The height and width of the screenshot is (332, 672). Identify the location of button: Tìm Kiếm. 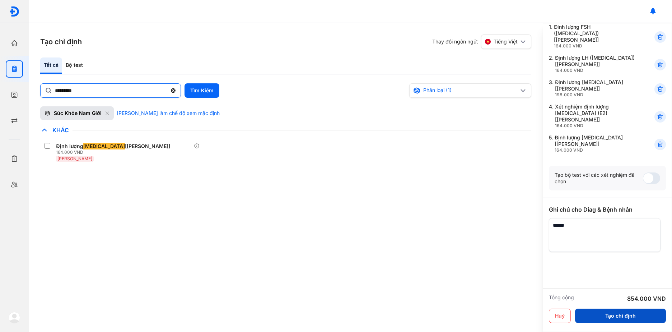
(202, 91).